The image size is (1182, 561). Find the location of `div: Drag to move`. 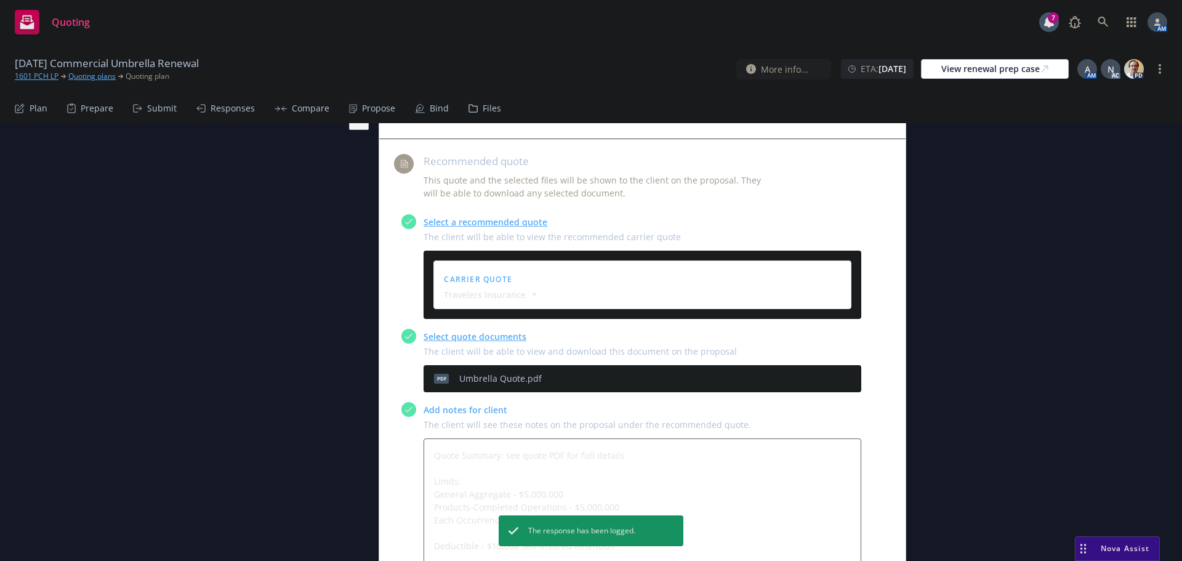

div: Drag to move is located at coordinates (1083, 548).